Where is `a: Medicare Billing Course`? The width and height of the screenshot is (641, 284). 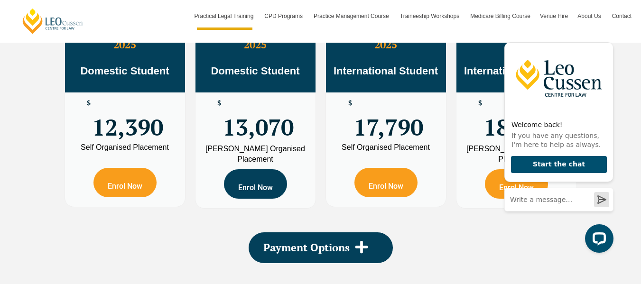
a: Medicare Billing Course is located at coordinates (500, 16).